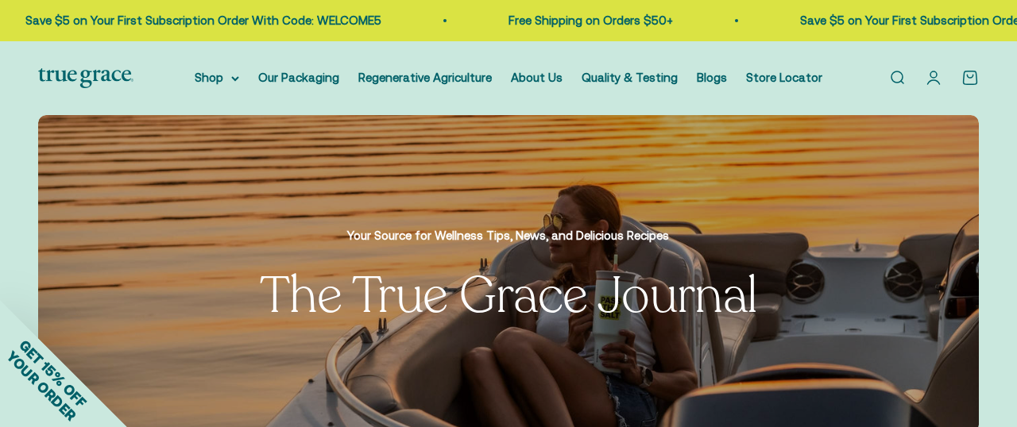 This screenshot has width=1017, height=427. What do you see at coordinates (712, 77) in the screenshot?
I see `a: Blogs` at bounding box center [712, 77].